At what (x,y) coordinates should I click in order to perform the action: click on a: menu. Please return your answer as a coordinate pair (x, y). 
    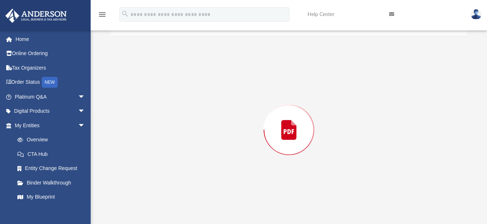
    Looking at the image, I should click on (102, 16).